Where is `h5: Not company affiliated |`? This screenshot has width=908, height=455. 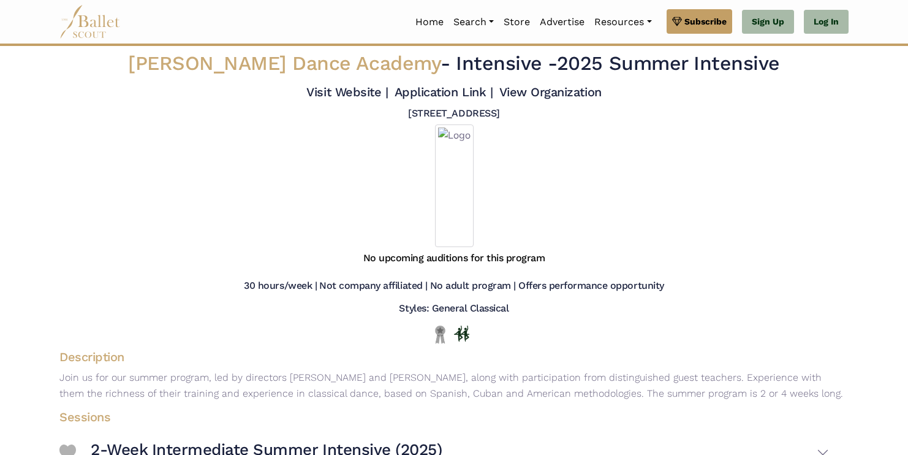 h5: Not company affiliated | is located at coordinates (373, 285).